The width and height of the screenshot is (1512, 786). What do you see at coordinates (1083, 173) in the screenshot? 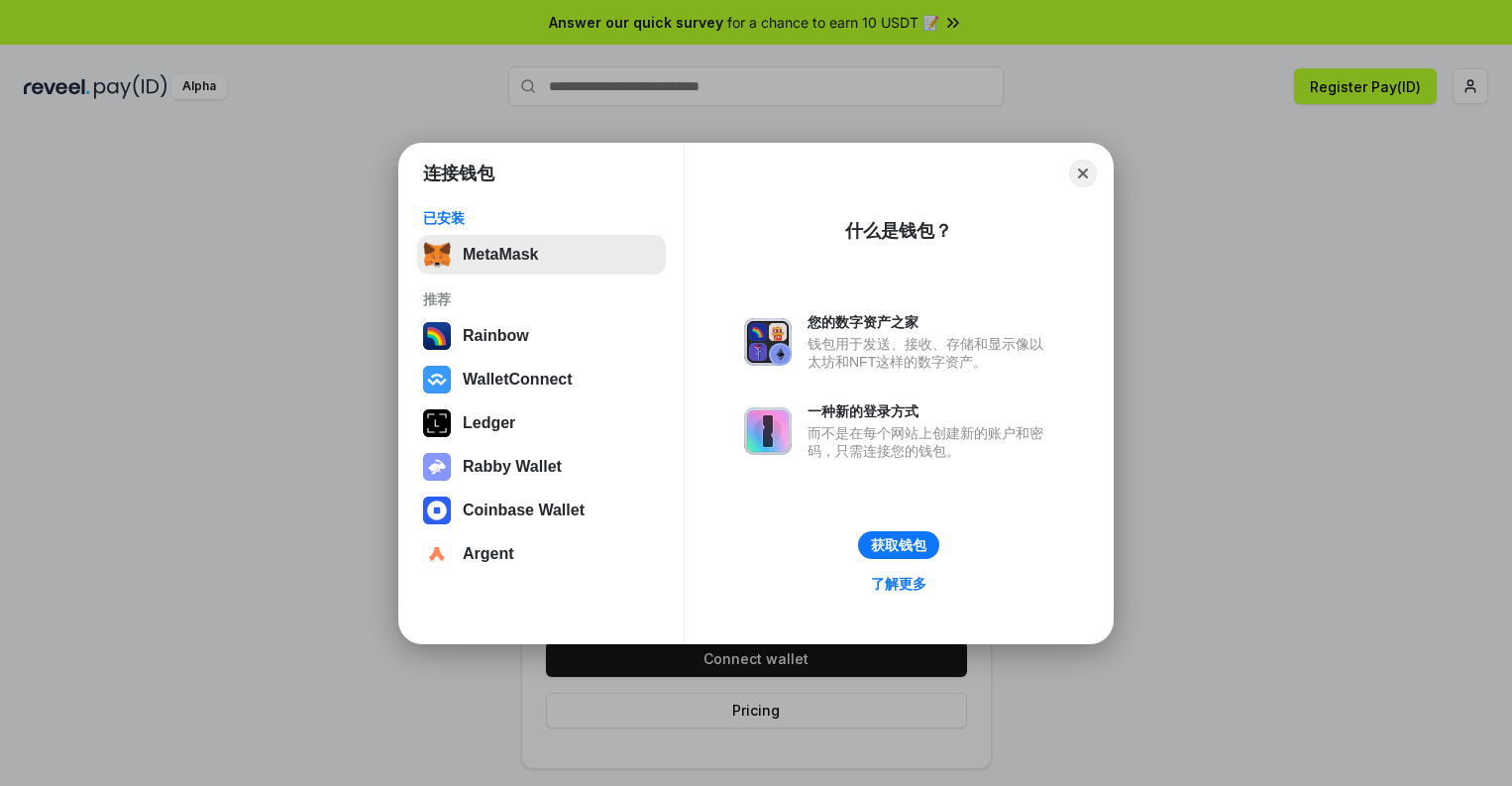
I see `button: Close` at bounding box center [1083, 173].